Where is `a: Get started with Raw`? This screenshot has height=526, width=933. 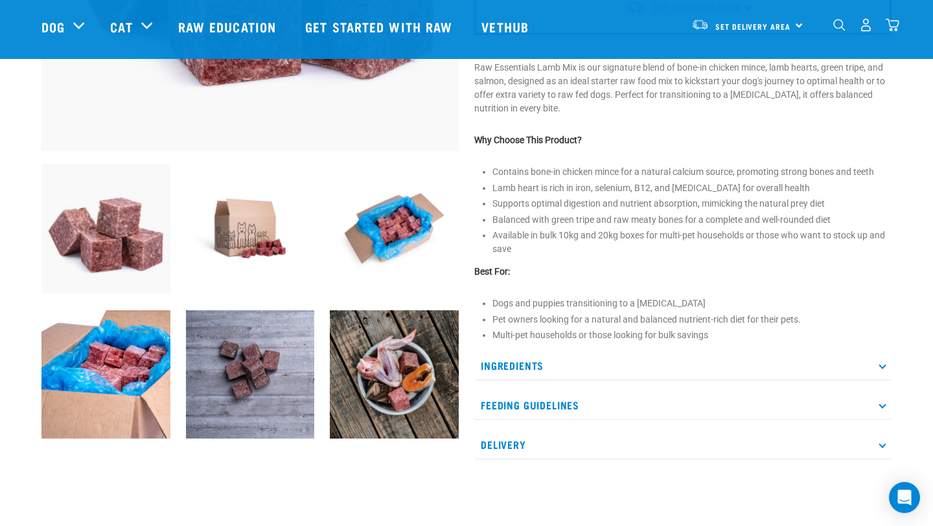
a: Get started with Raw is located at coordinates (380, 27).